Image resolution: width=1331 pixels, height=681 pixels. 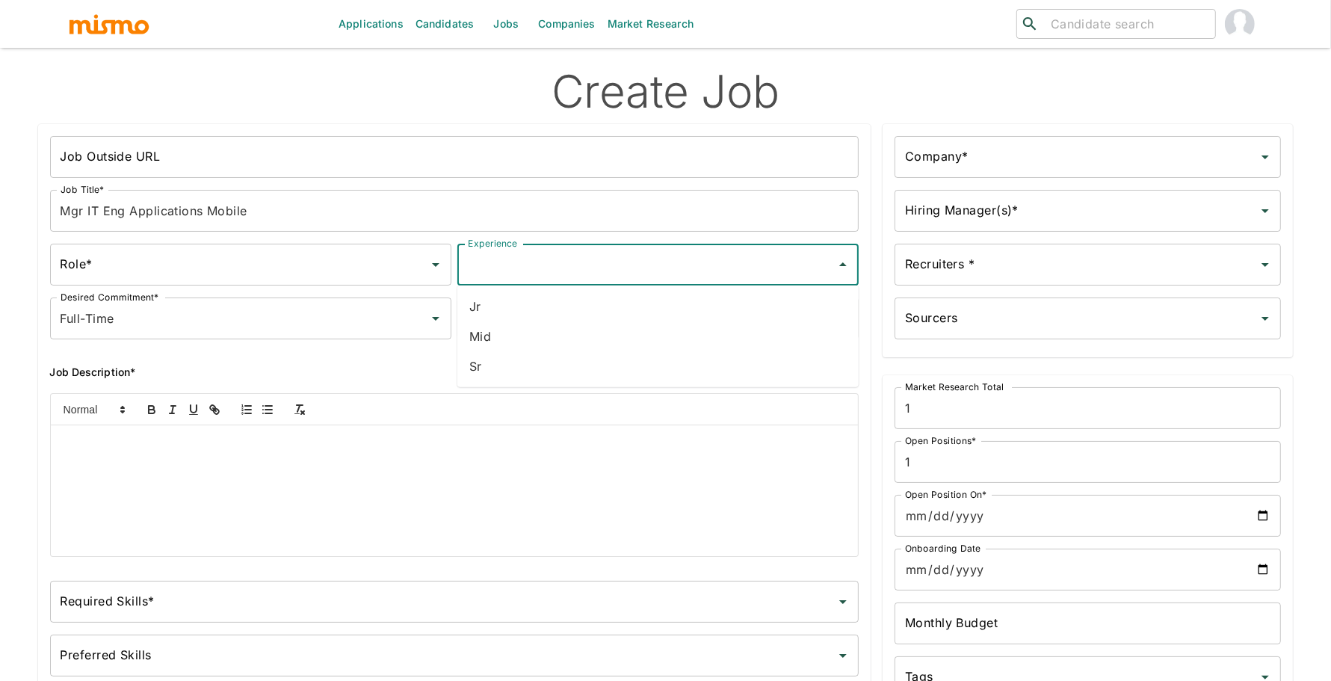 What do you see at coordinates (658, 306) in the screenshot?
I see `li: Jr` at bounding box center [658, 306].